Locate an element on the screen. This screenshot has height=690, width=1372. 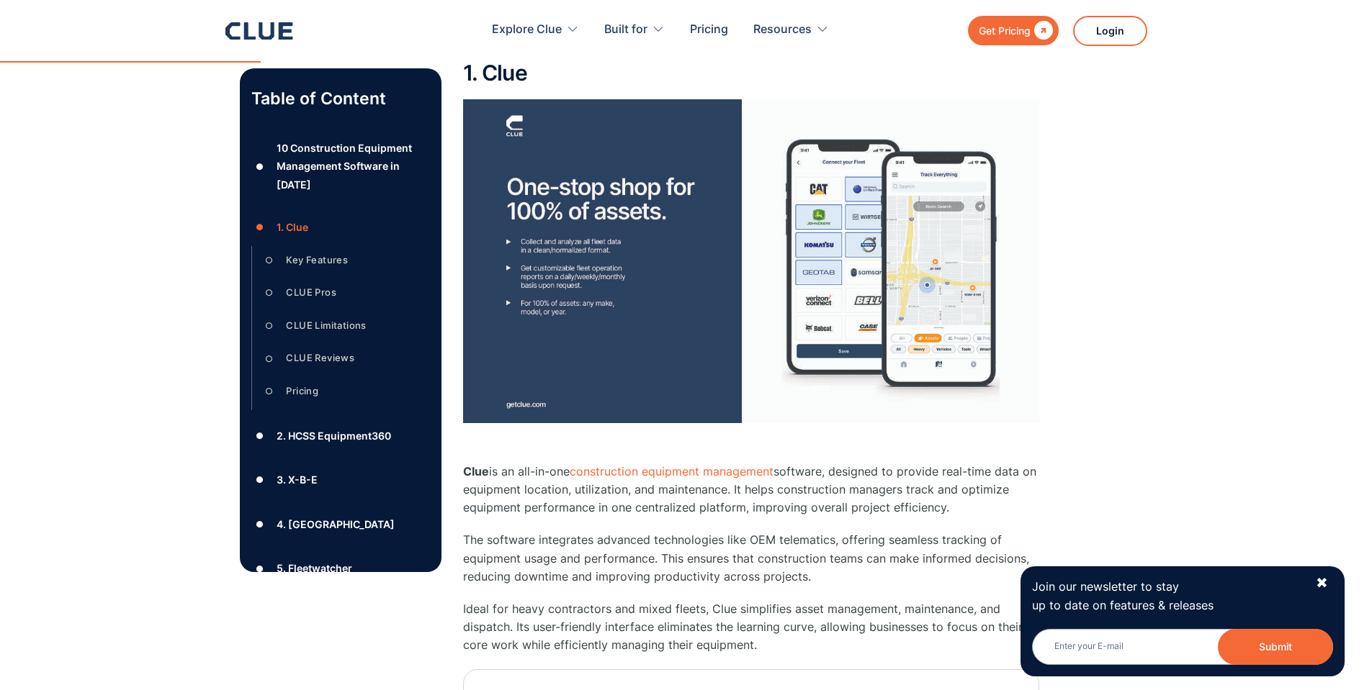
div: 3. X-B-E is located at coordinates (297, 480).